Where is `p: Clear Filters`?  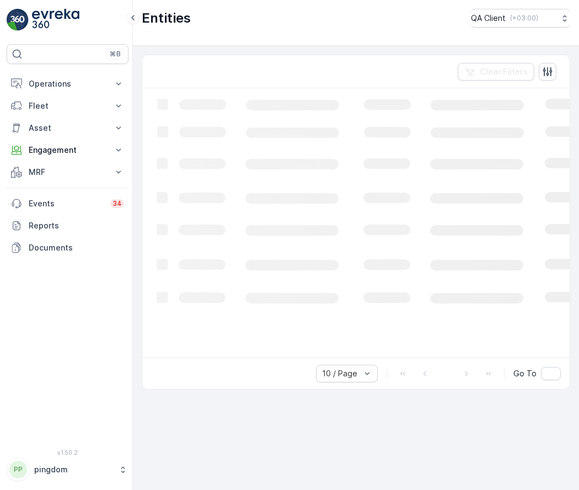
p: Clear Filters is located at coordinates (503, 72).